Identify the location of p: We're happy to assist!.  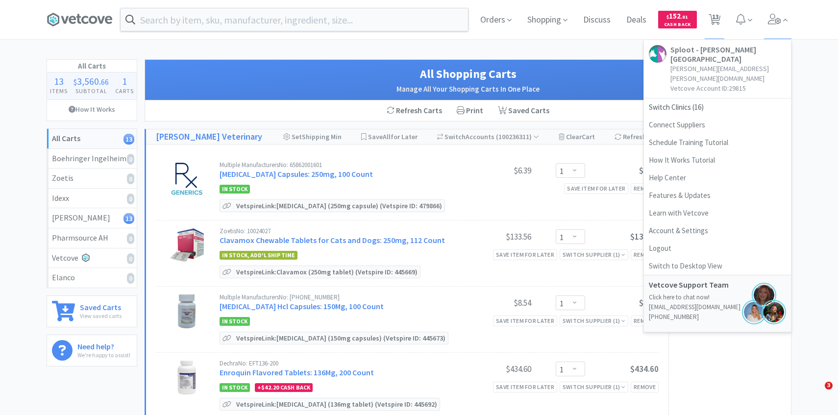
(104, 355).